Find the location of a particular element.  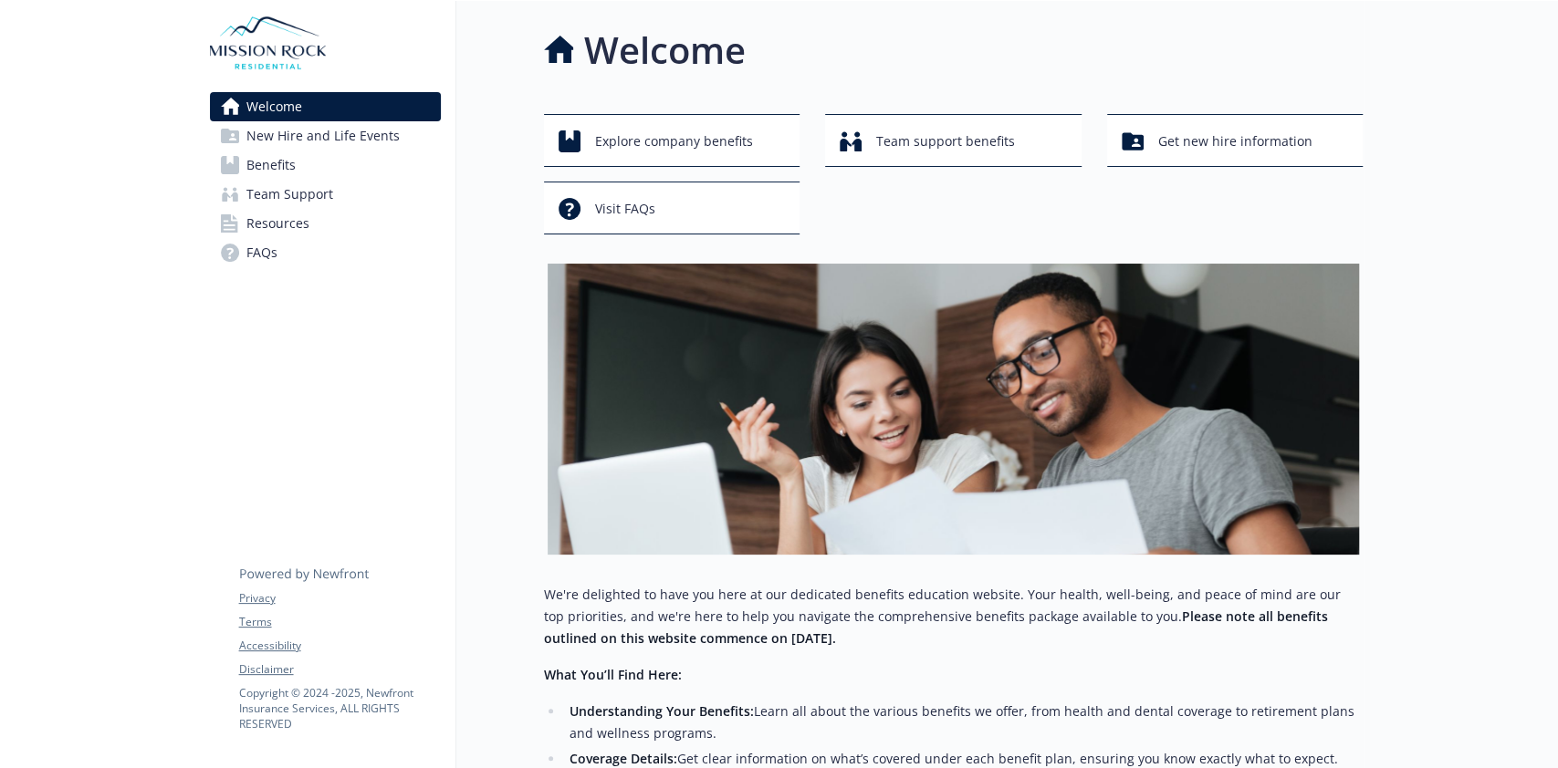

a: Accessibility is located at coordinates (339, 646).